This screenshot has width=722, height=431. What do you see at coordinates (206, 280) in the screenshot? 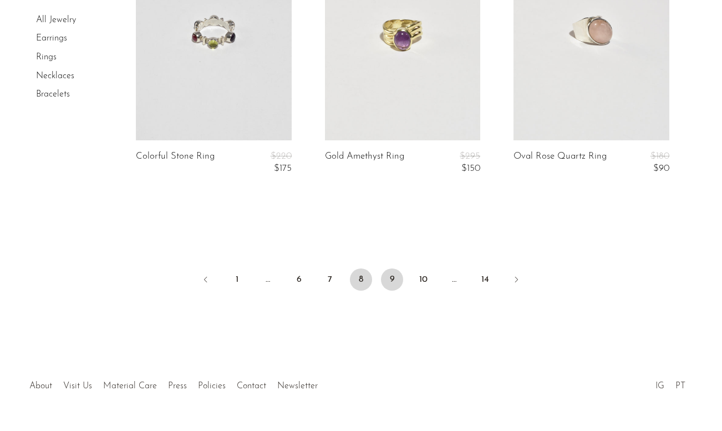
I see `a: Previous` at bounding box center [206, 280].